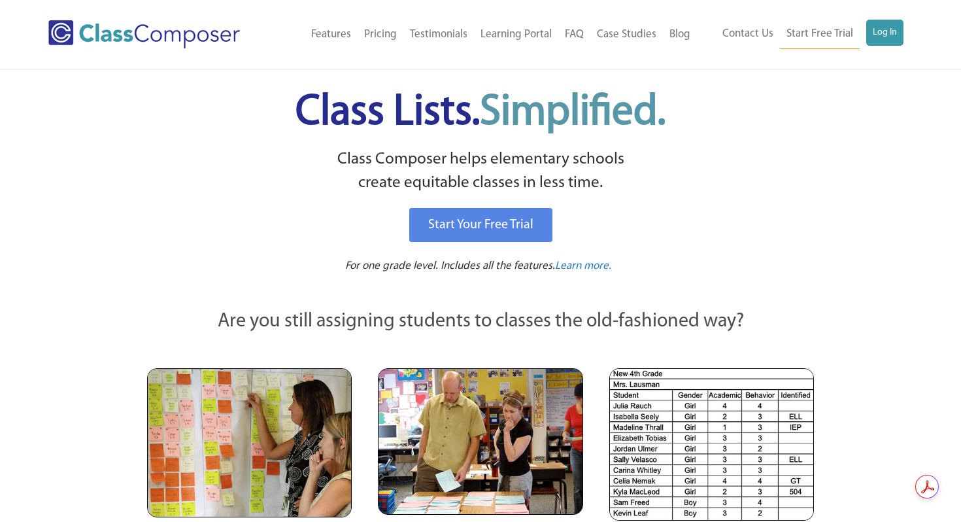 The width and height of the screenshot is (961, 522). Describe the element at coordinates (481, 171) in the screenshot. I see `p: Class Composer helps elementary schools create equitable classes in less time.` at that location.